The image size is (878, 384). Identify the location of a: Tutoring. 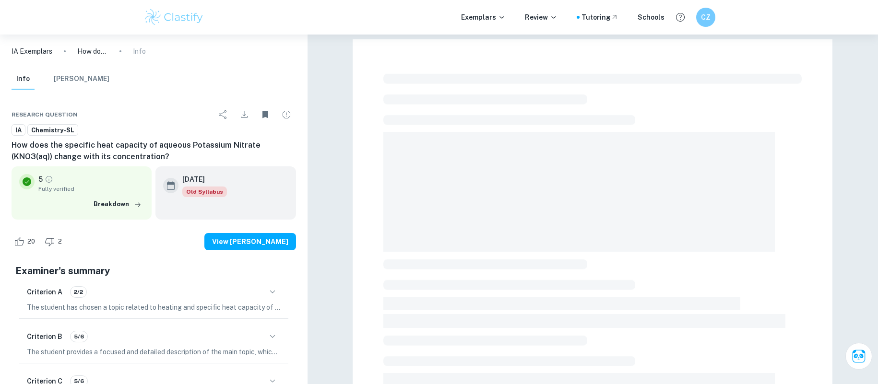
(600, 17).